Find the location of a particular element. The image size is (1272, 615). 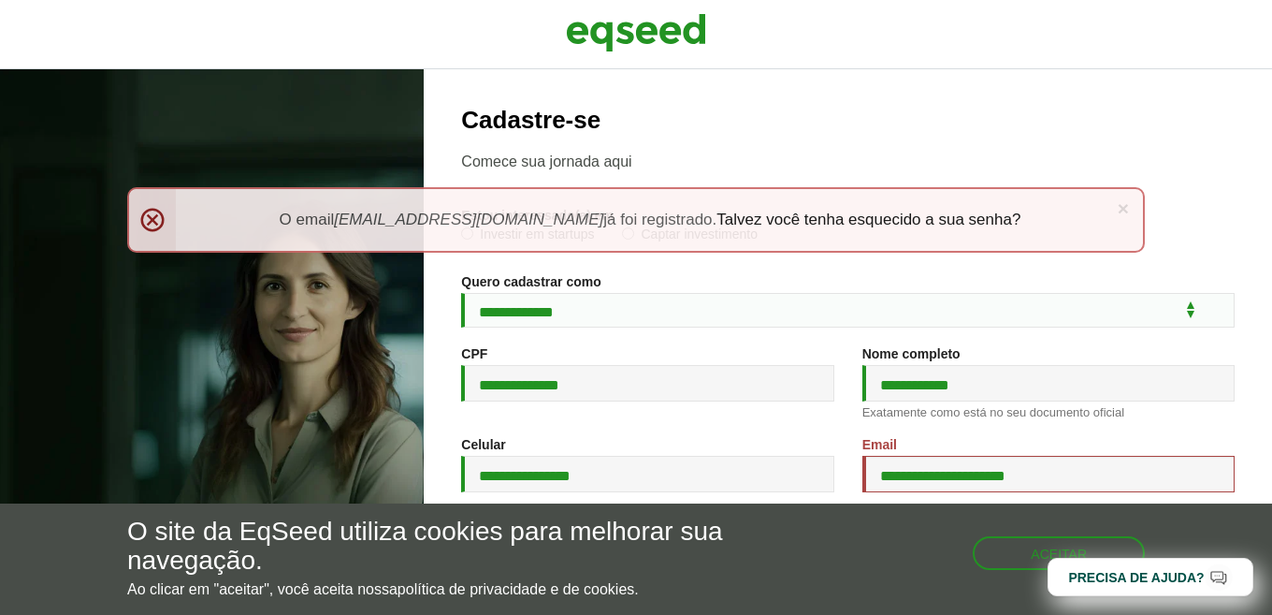

div: Exatamente como está no seu documento oficial is located at coordinates (1048, 412).